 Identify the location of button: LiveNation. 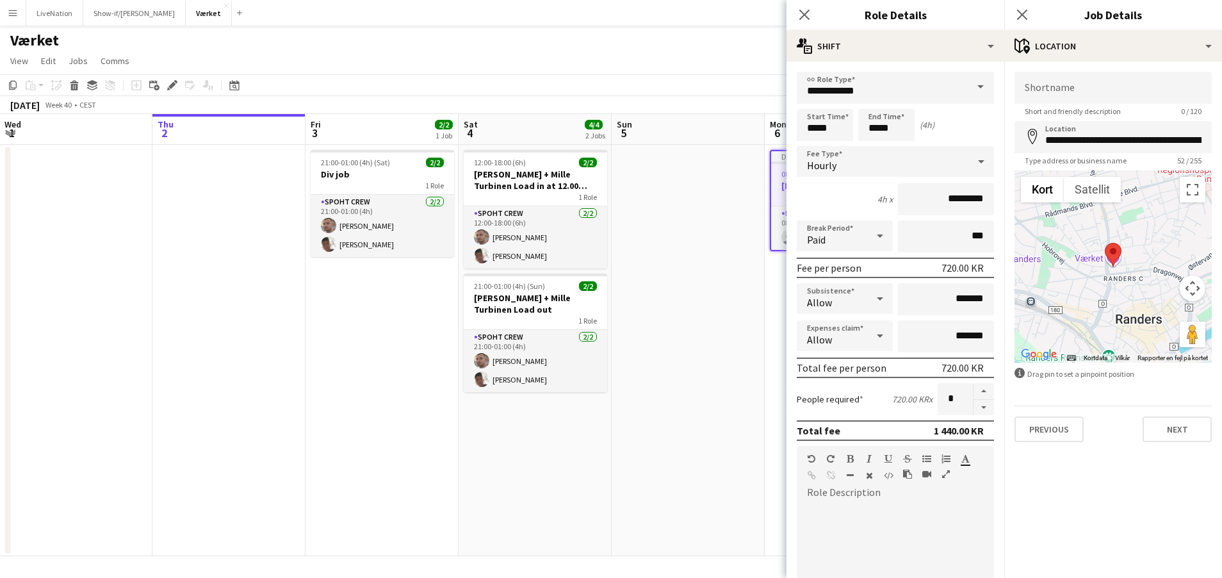
(54, 13).